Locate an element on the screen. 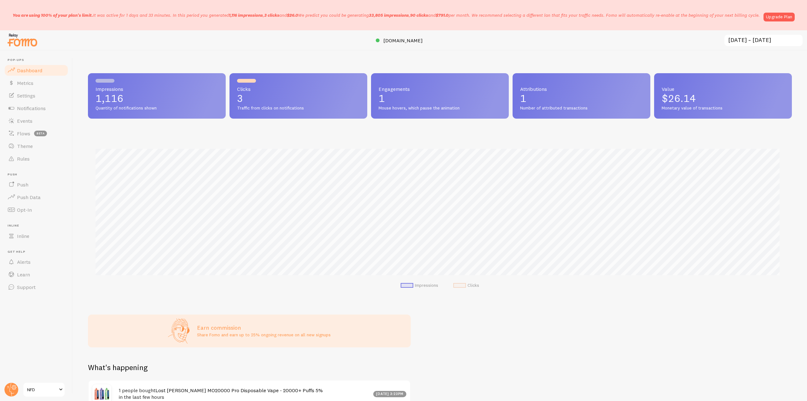 Image resolution: width=807 pixels, height=401 pixels. span: Clicks is located at coordinates (298, 89).